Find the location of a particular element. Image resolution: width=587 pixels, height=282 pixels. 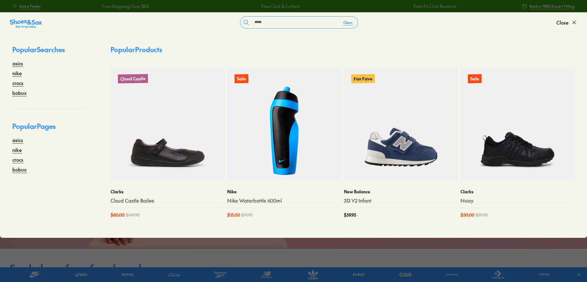

p: Popular Searches is located at coordinates (49, 52).